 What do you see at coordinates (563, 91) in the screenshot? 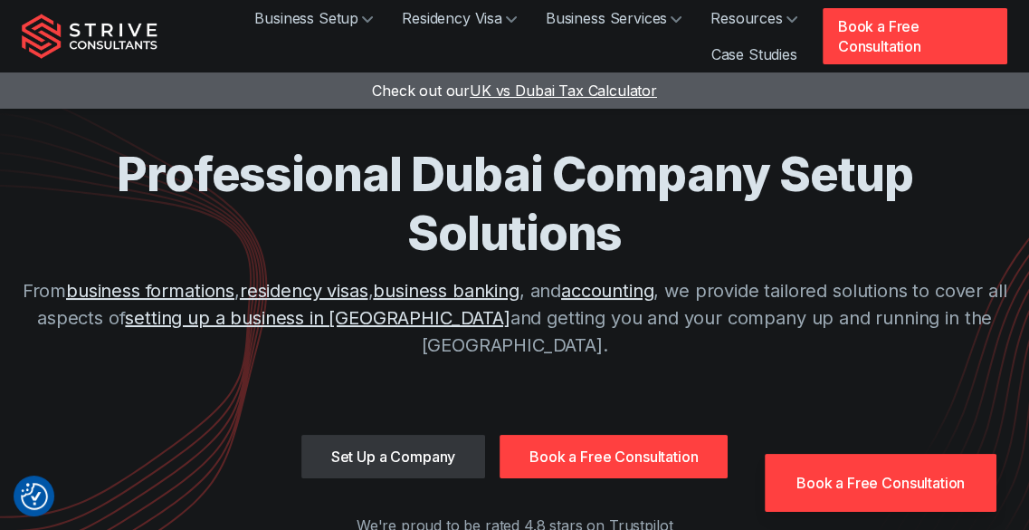
I see `span: UK vs Dubai Tax Calculator` at bounding box center [563, 91].